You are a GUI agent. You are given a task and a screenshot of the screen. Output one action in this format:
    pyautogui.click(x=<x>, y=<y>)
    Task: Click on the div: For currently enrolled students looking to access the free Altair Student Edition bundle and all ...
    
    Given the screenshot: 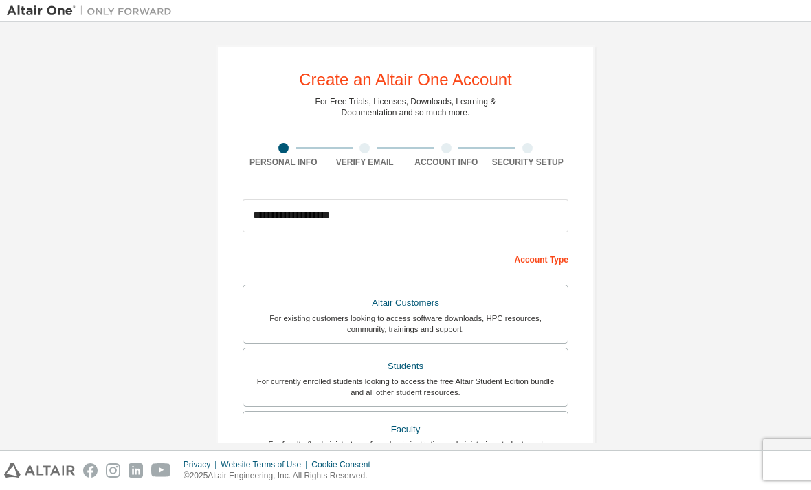 What is the action you would take?
    pyautogui.click(x=405, y=387)
    